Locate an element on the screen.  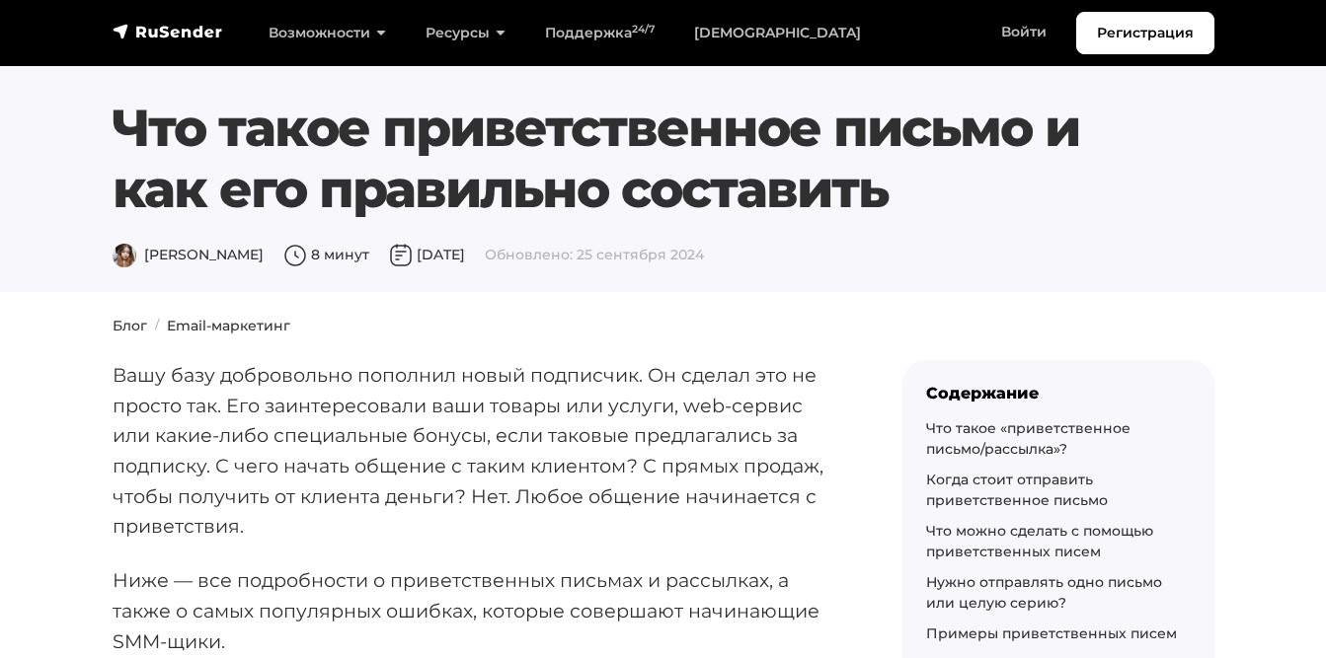
img: Время чтения is located at coordinates (295, 256).